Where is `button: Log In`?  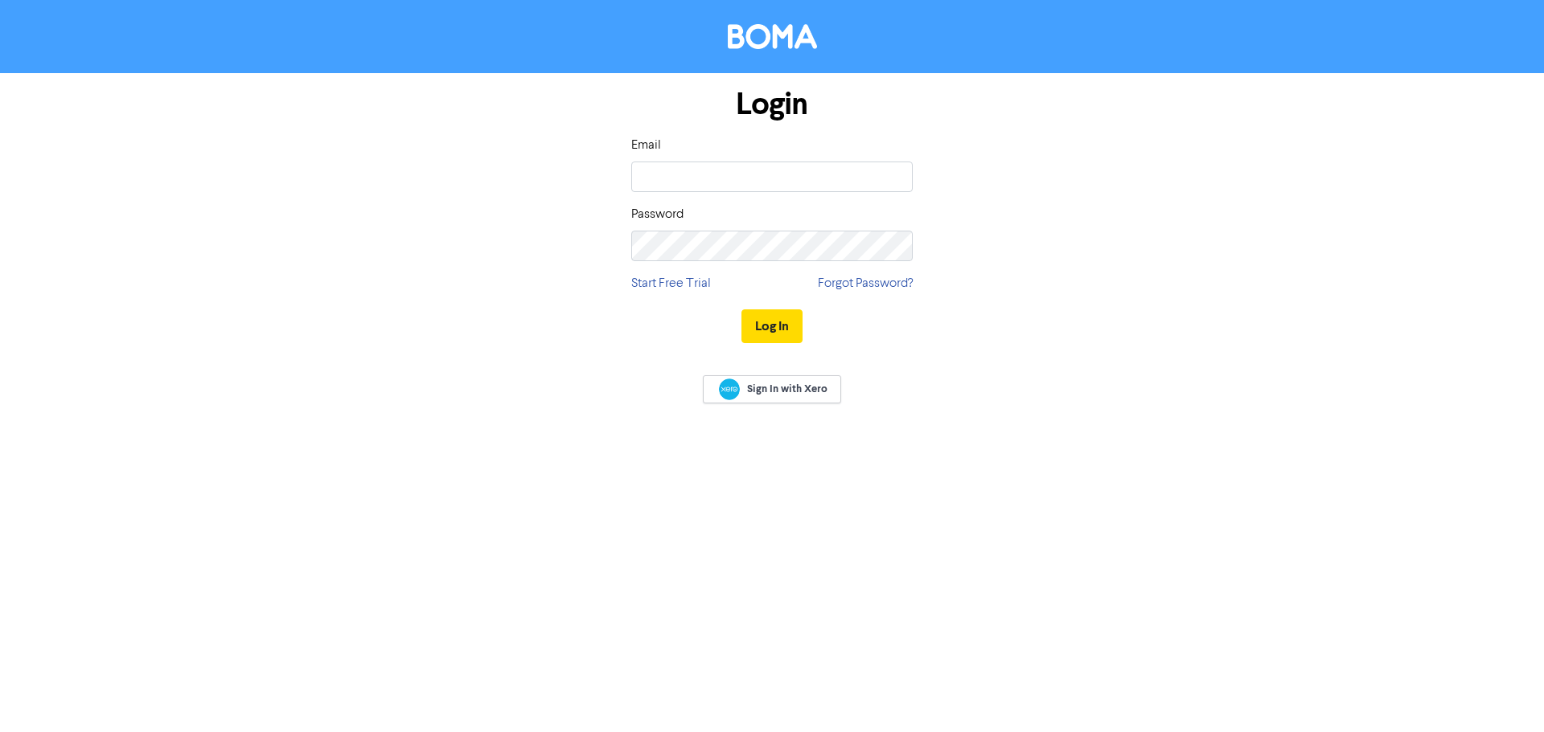
button: Log In is located at coordinates (772, 326).